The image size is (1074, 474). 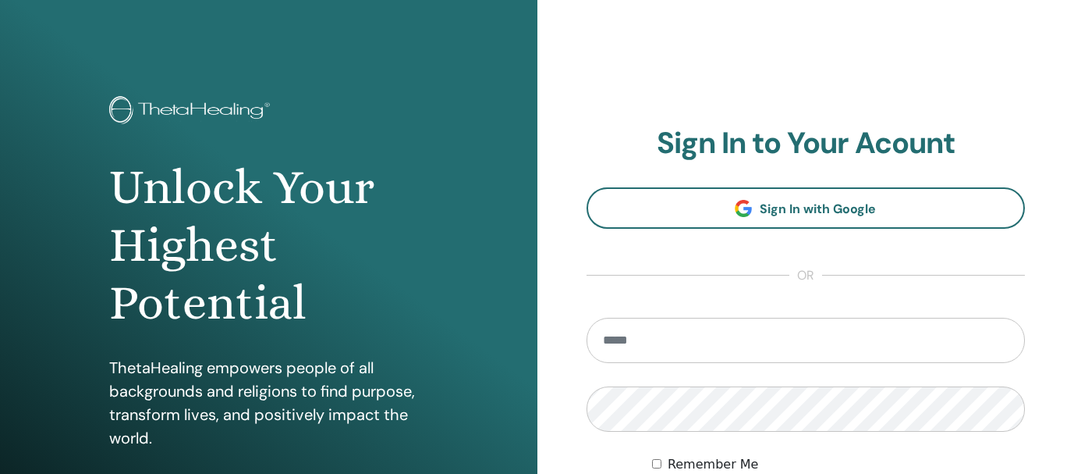 I want to click on h2: Sign In to Your Acount, so click(x=806, y=144).